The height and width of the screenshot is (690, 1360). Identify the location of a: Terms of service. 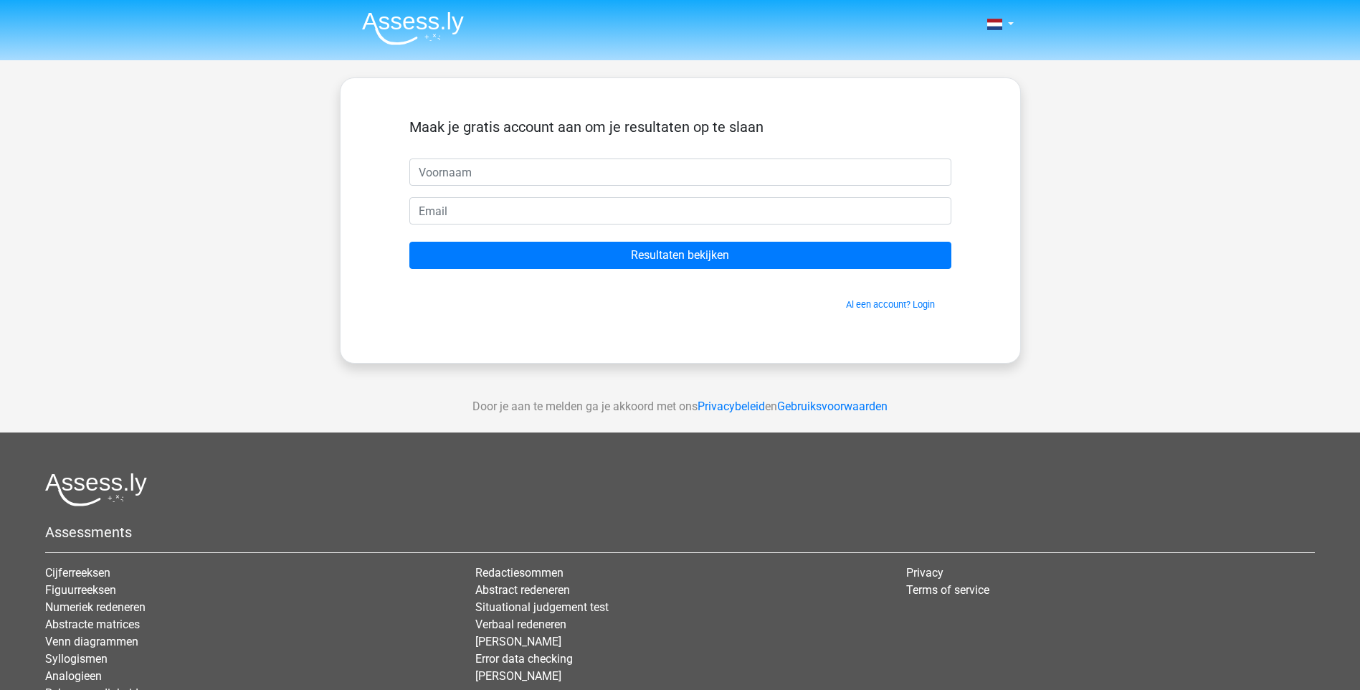
(948, 589).